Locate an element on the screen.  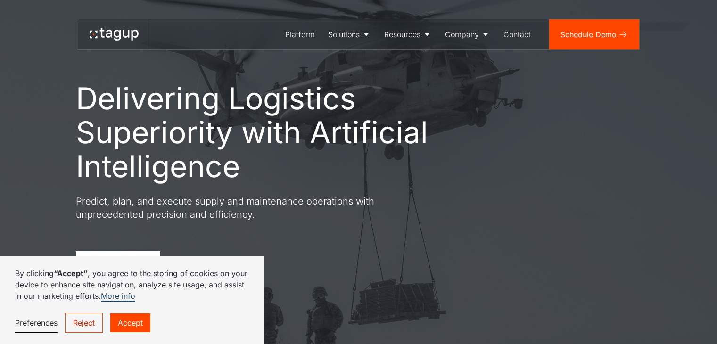
a: Reject is located at coordinates (84, 323).